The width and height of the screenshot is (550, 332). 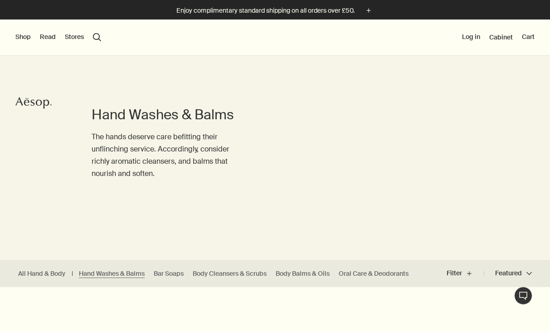 I want to click on a: Aesop, so click(x=34, y=104).